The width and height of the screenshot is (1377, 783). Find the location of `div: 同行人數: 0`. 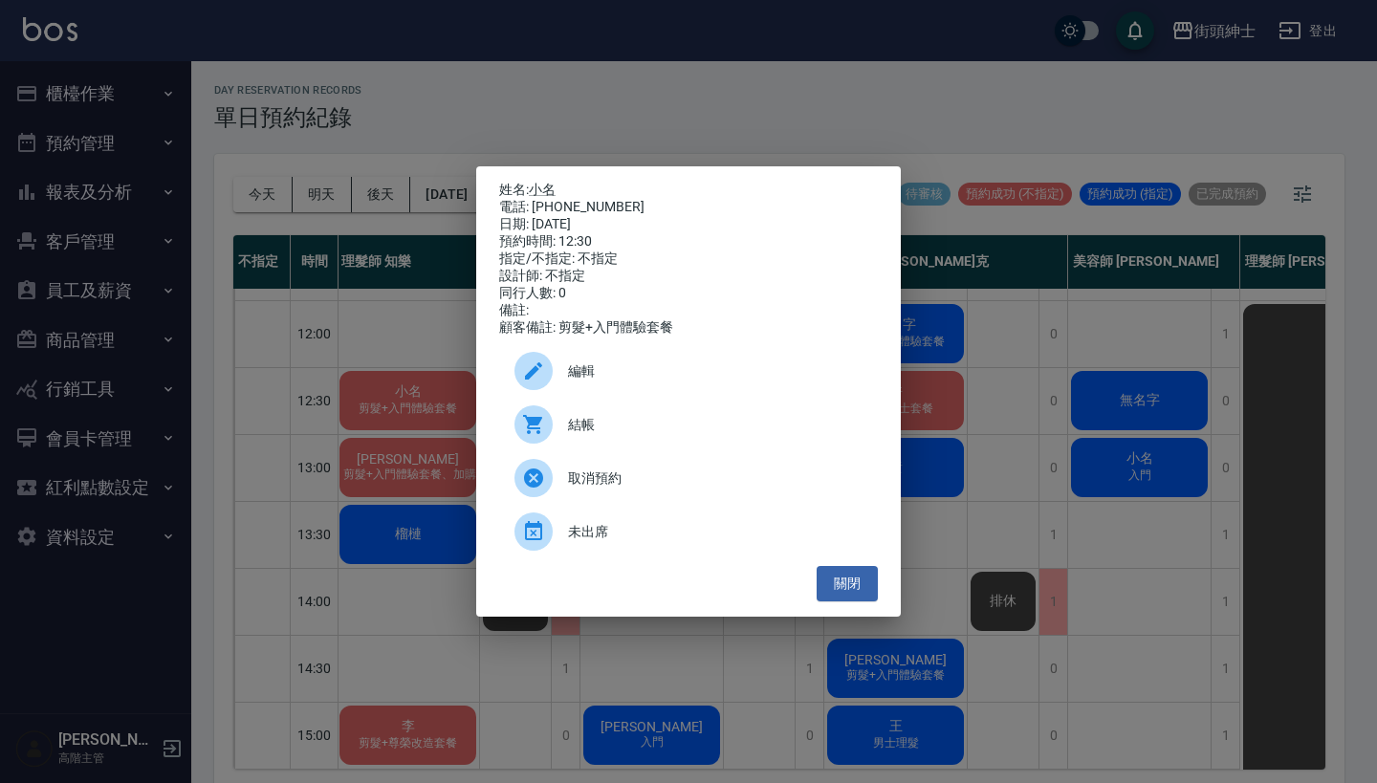

div: 同行人數: 0 is located at coordinates (689, 294).